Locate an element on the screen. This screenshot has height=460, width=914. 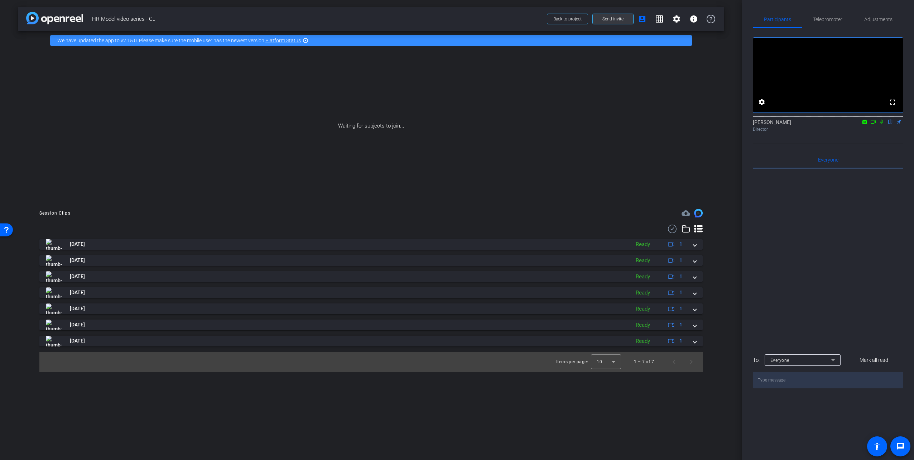
mat-icon: message is located at coordinates (900, 446).